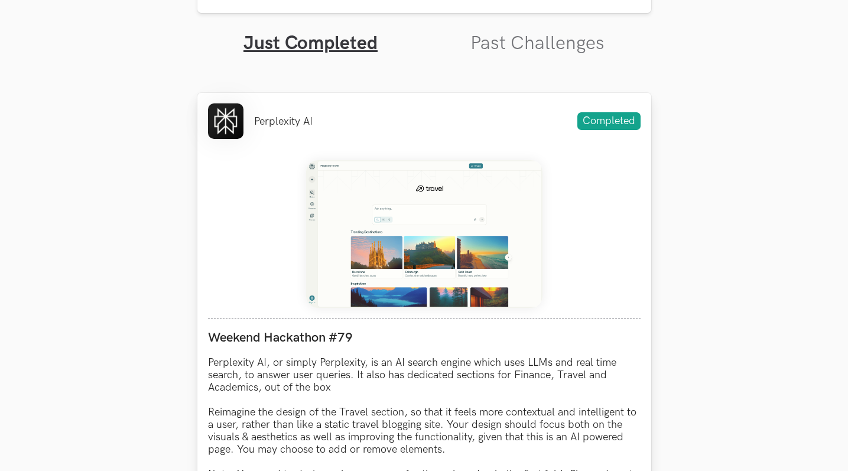 The width and height of the screenshot is (848, 471). Describe the element at coordinates (424, 34) in the screenshot. I see `ul: Tabs Interface` at that location.